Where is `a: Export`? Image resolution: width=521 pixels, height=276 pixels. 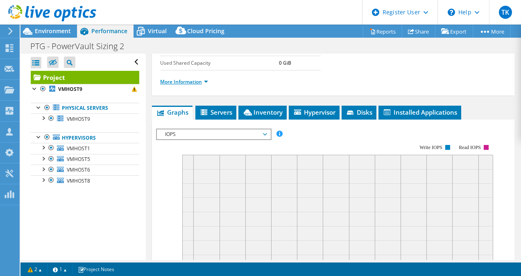
a: Export is located at coordinates (454, 31).